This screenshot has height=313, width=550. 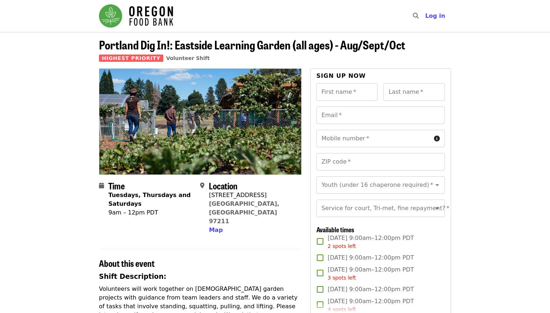 I want to click on img: Oregon Food Bank - Home, so click(x=136, y=16).